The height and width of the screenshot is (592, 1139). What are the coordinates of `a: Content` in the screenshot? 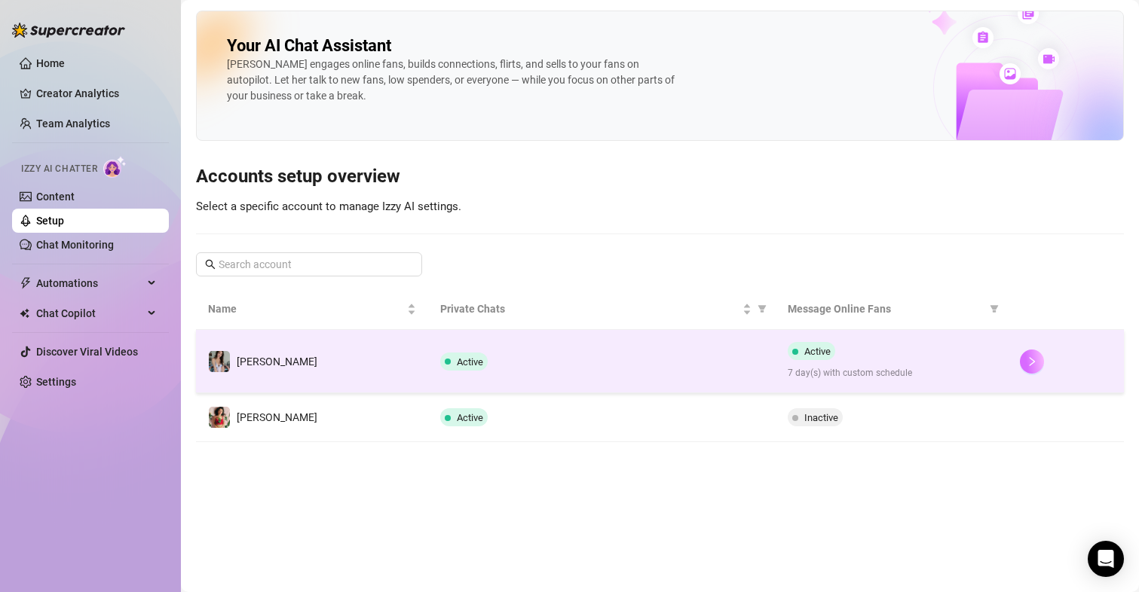 It's located at (55, 197).